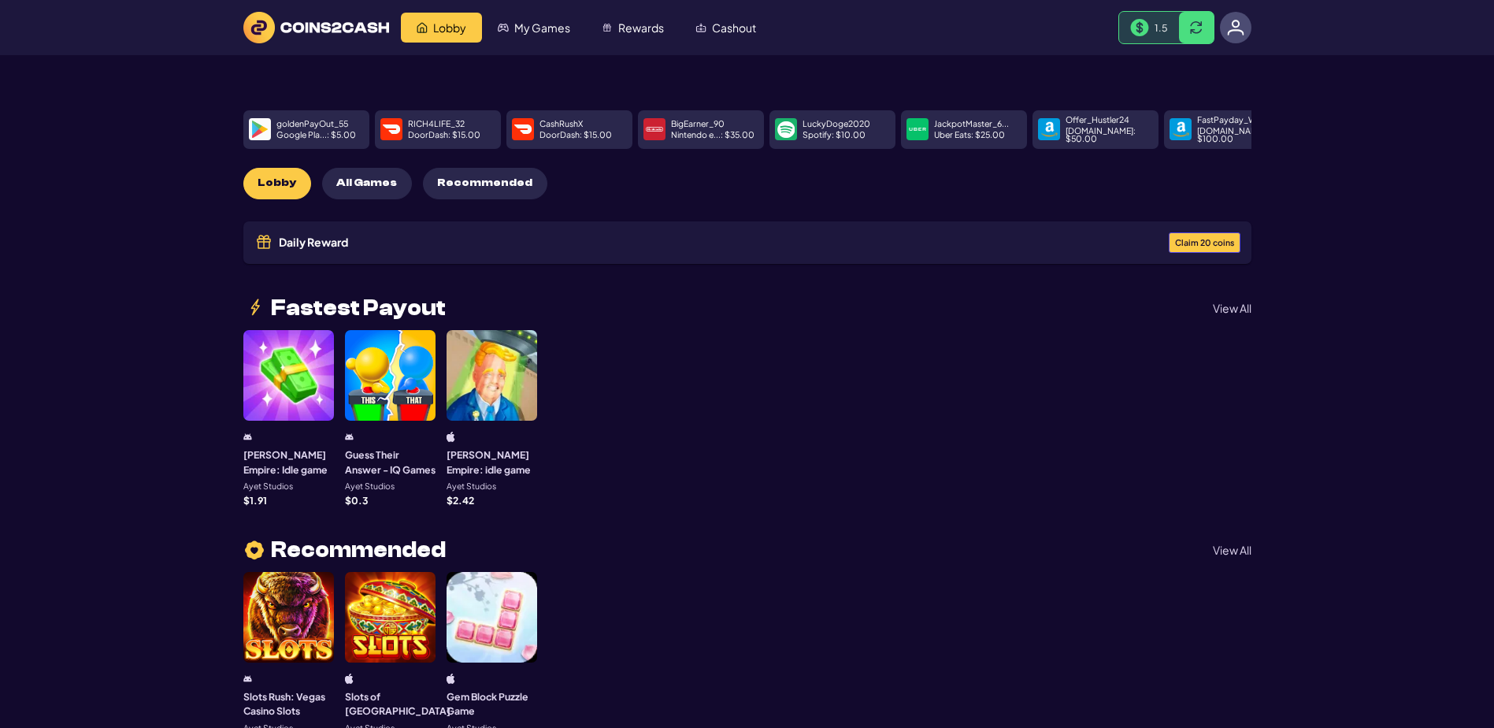 The image size is (1494, 728). What do you see at coordinates (970, 135) in the screenshot?
I see `p: Uber Eats : $ 25.00` at bounding box center [970, 135].